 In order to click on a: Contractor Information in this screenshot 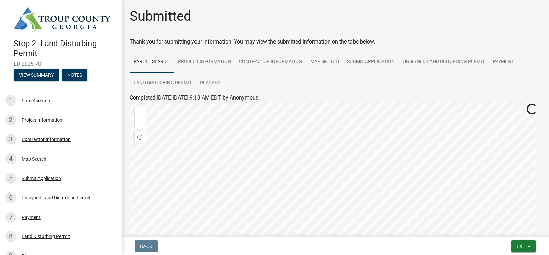, I will do `click(271, 62)`.